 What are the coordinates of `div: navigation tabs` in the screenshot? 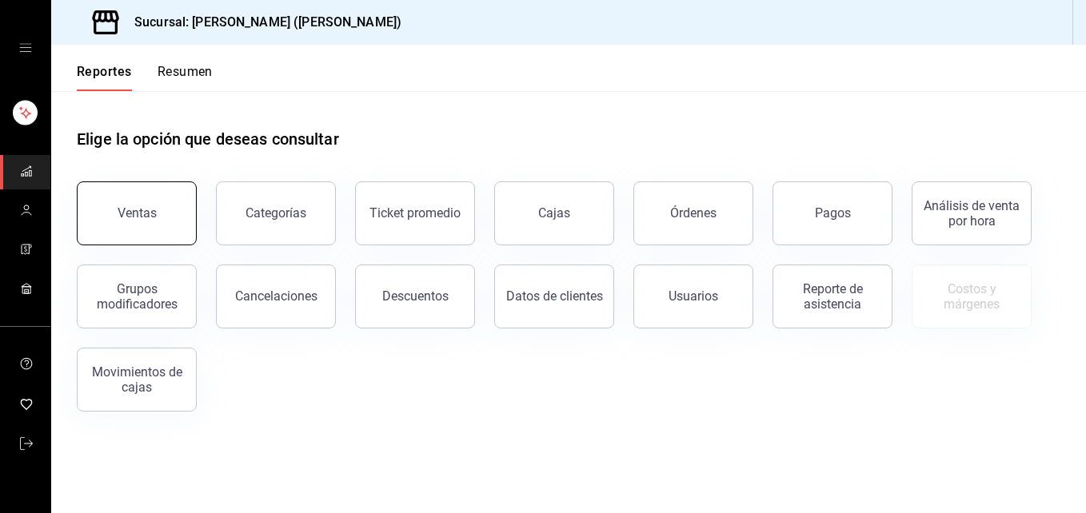 It's located at (145, 78).